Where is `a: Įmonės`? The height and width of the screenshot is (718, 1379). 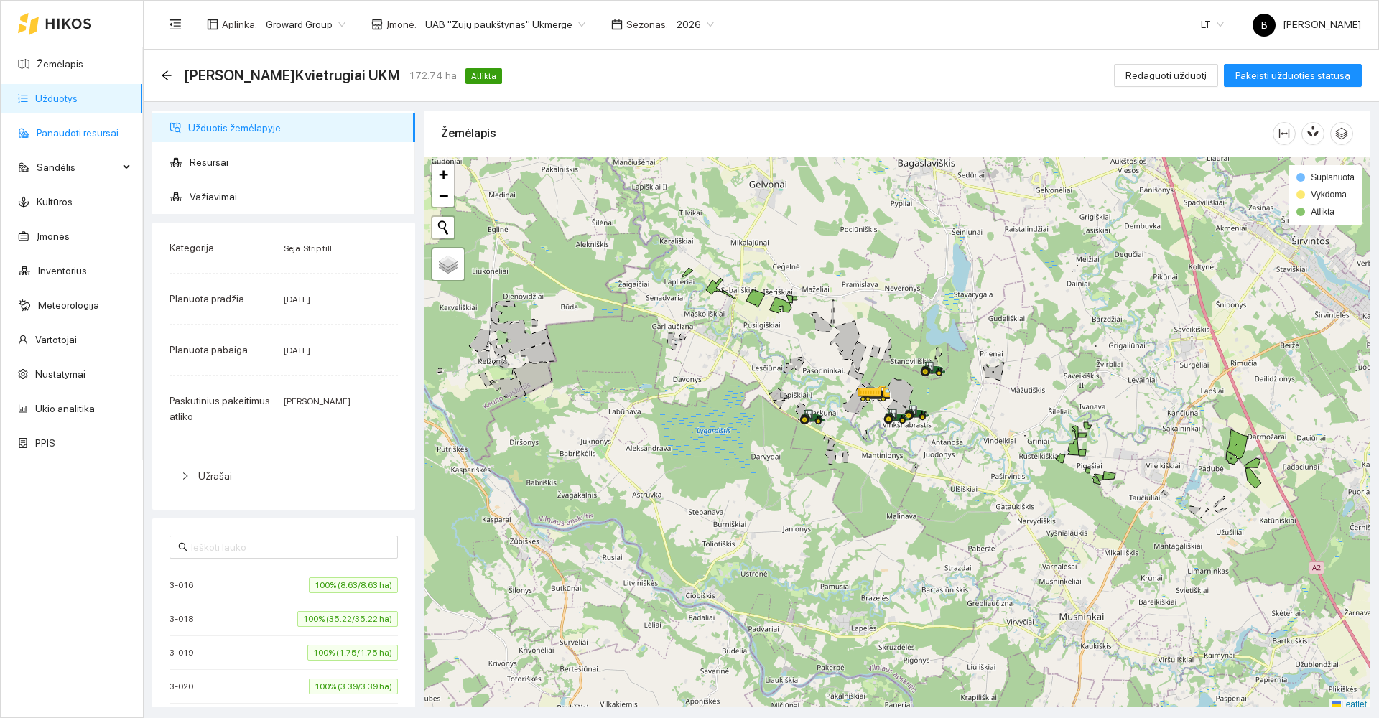 a: Įmonės is located at coordinates (53, 236).